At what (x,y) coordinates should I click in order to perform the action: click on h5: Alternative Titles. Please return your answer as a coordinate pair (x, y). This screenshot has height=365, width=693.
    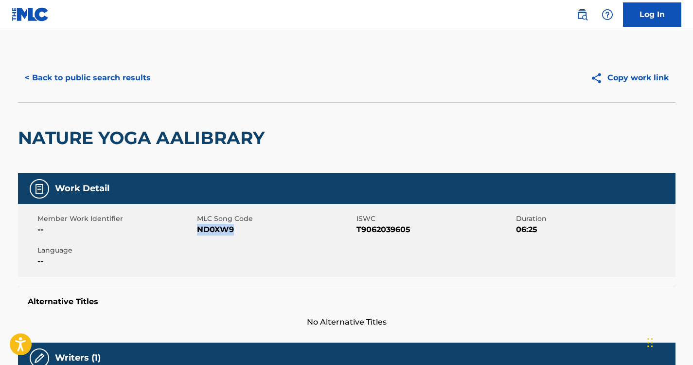
    Looking at the image, I should click on (347, 301).